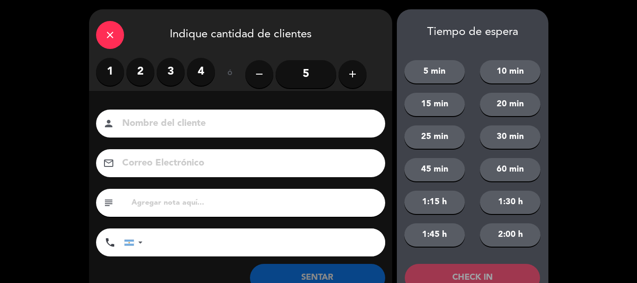 The image size is (637, 283). Describe the element at coordinates (140, 72) in the screenshot. I see `label: 2` at that location.